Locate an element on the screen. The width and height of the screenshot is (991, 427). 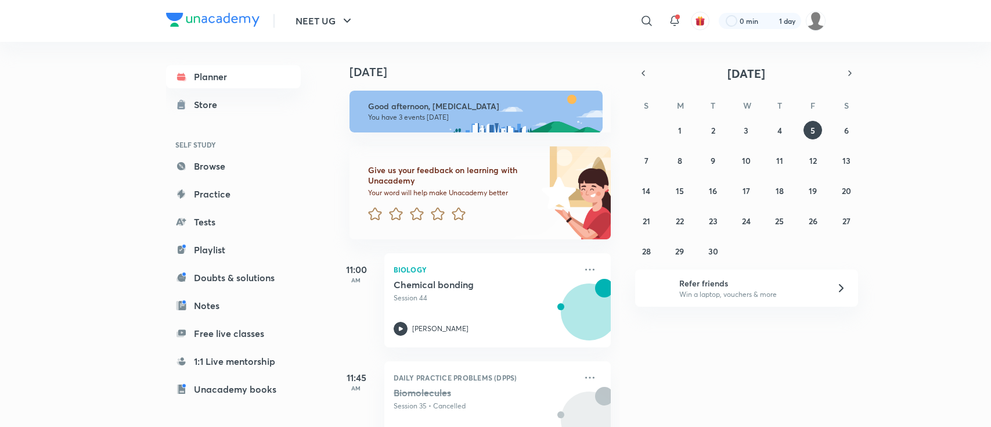
abbr: Monday is located at coordinates (681, 105).